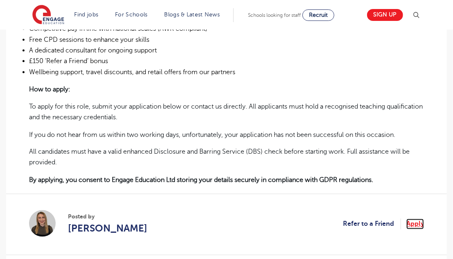  What do you see at coordinates (201, 180) in the screenshot?
I see `strong: By applying, you consent to Engage Education Ltd storing your details securely in compliance with...` at bounding box center [201, 180].